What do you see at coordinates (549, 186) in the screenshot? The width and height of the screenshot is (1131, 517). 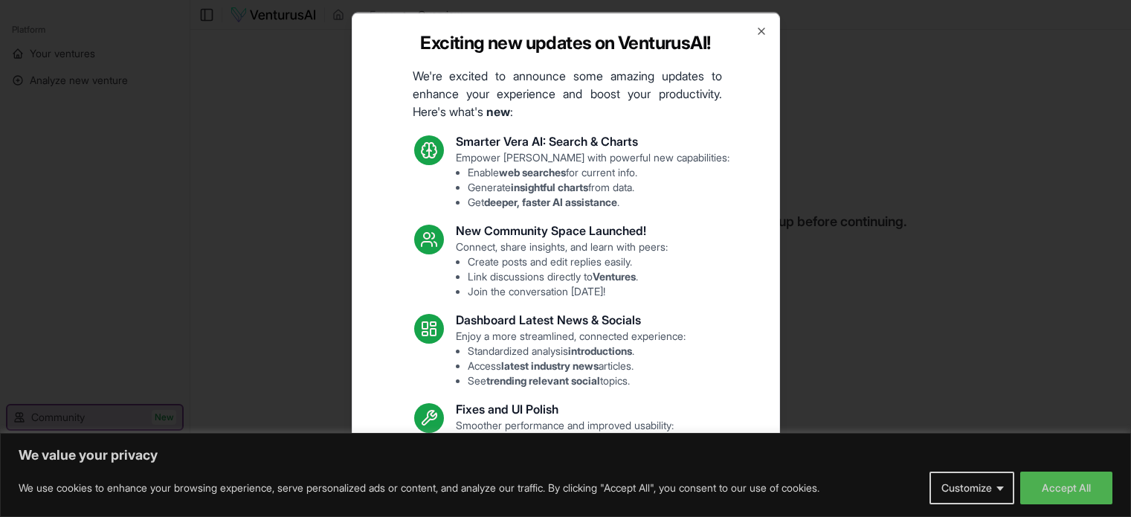 I see `strong: insightful charts` at bounding box center [549, 186].